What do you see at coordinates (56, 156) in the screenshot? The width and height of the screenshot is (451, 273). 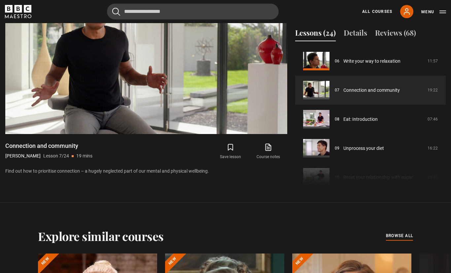 I see `p: Lesson 7/24` at bounding box center [56, 156].